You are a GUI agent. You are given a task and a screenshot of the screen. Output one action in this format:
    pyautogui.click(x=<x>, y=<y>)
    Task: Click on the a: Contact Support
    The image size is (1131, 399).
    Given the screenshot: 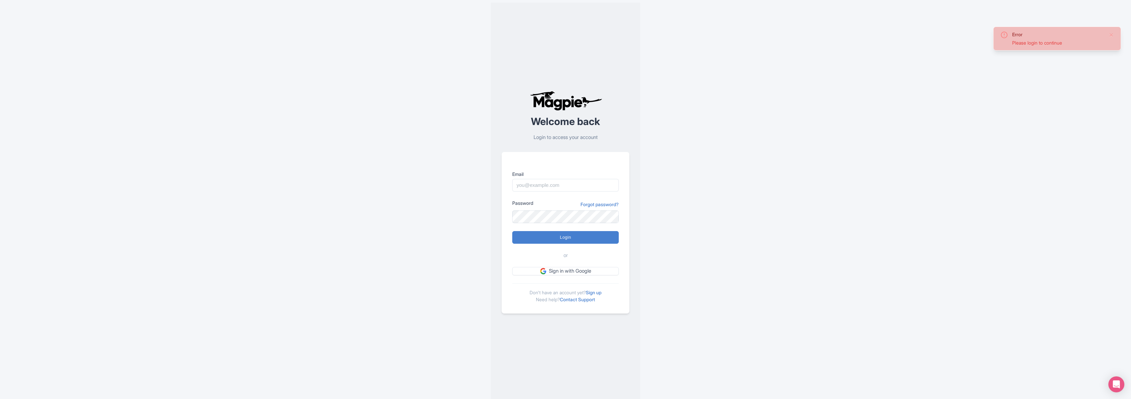 What is the action you would take?
    pyautogui.click(x=577, y=300)
    